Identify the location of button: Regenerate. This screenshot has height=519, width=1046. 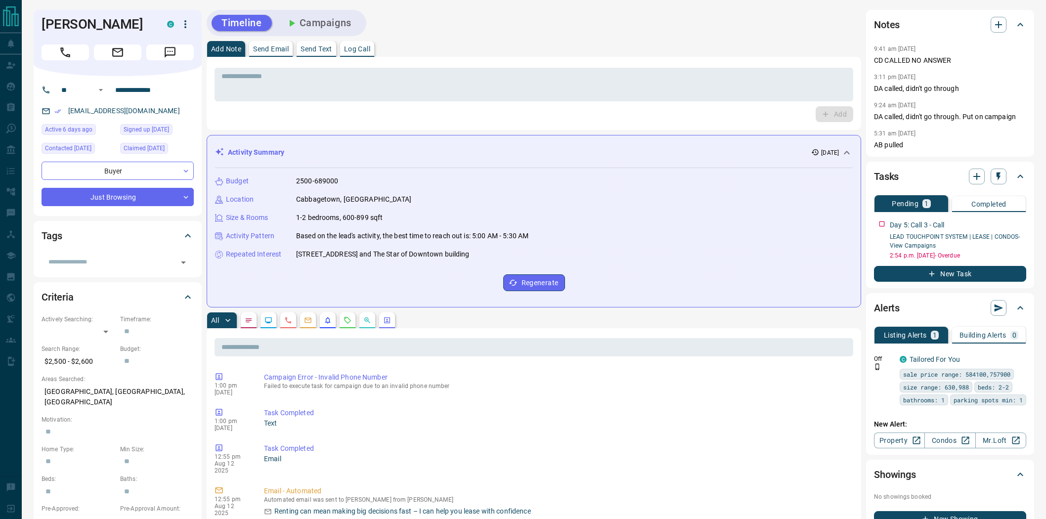
(534, 283).